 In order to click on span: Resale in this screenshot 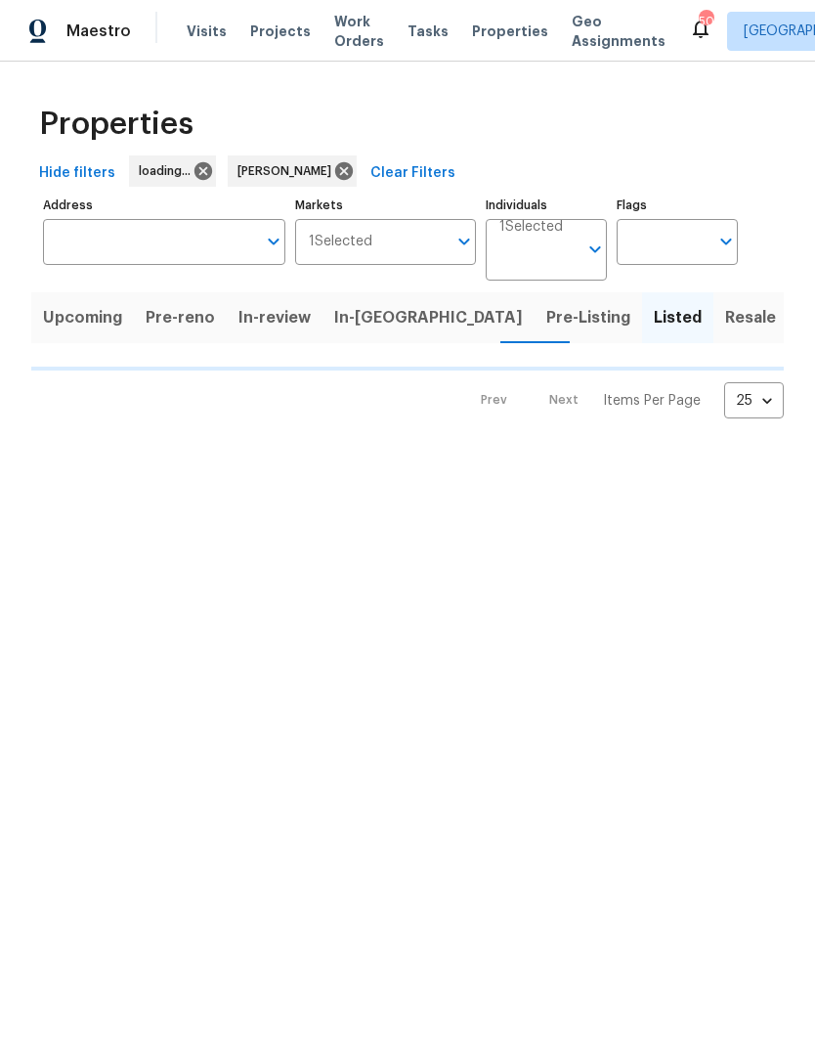, I will do `click(751, 318)`.